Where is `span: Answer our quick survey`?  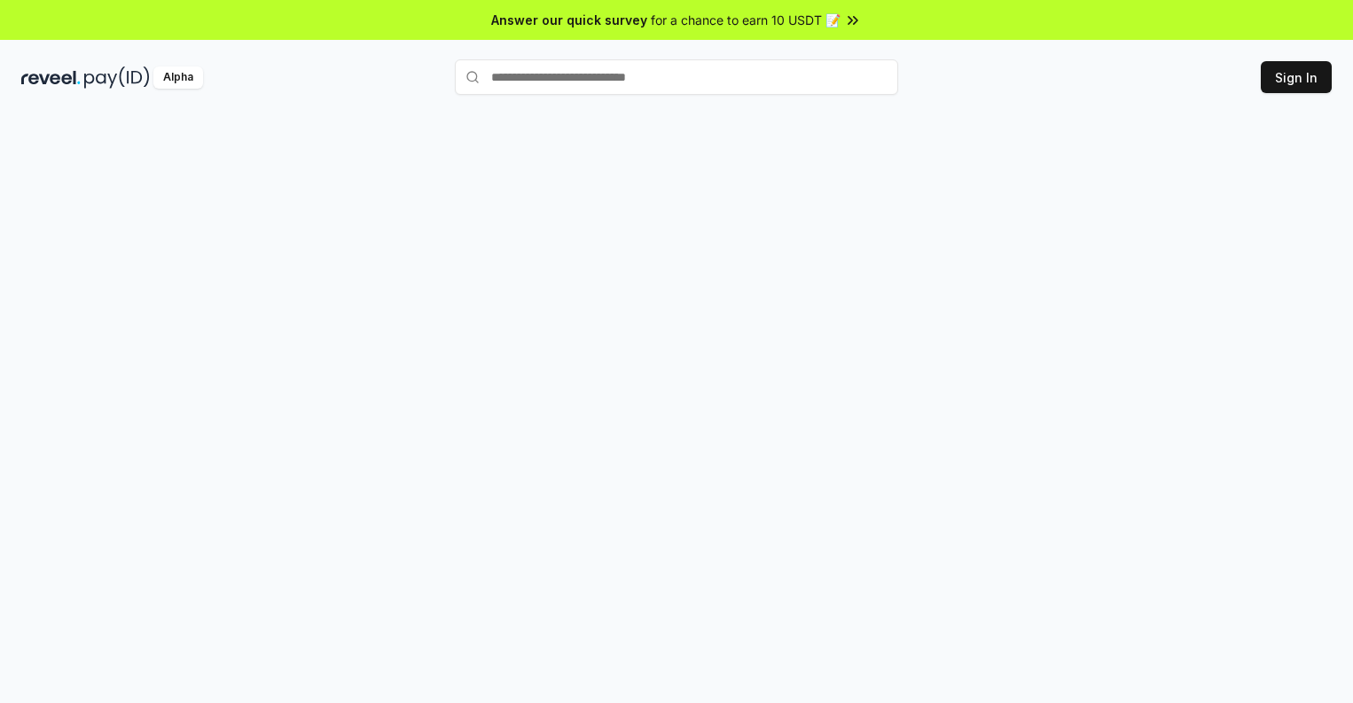
span: Answer our quick survey is located at coordinates (569, 20).